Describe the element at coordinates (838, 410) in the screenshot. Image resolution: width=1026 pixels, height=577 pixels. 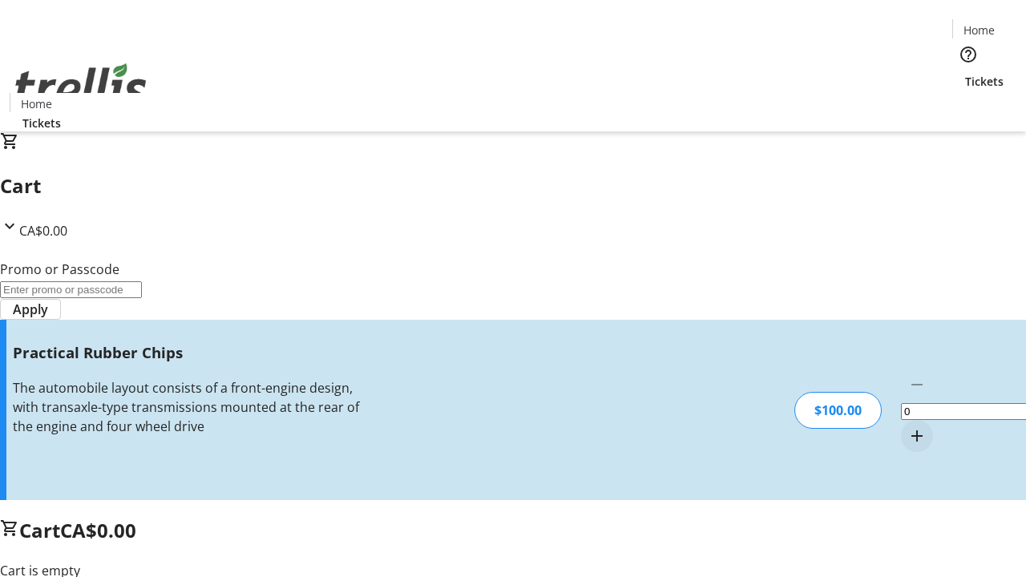
I see `div: $100.00` at that location.